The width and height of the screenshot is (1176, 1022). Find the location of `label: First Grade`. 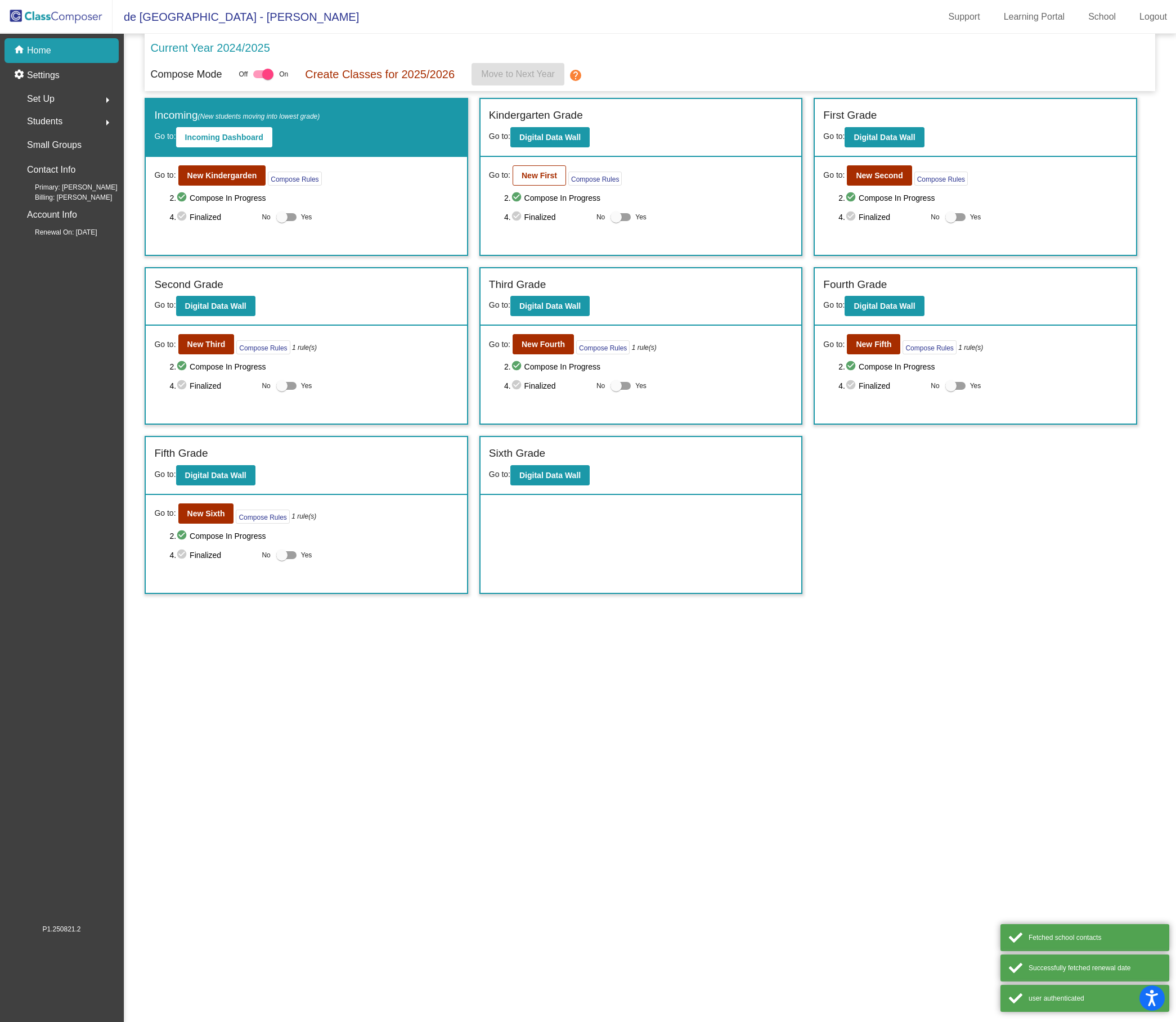

label: First Grade is located at coordinates (850, 116).